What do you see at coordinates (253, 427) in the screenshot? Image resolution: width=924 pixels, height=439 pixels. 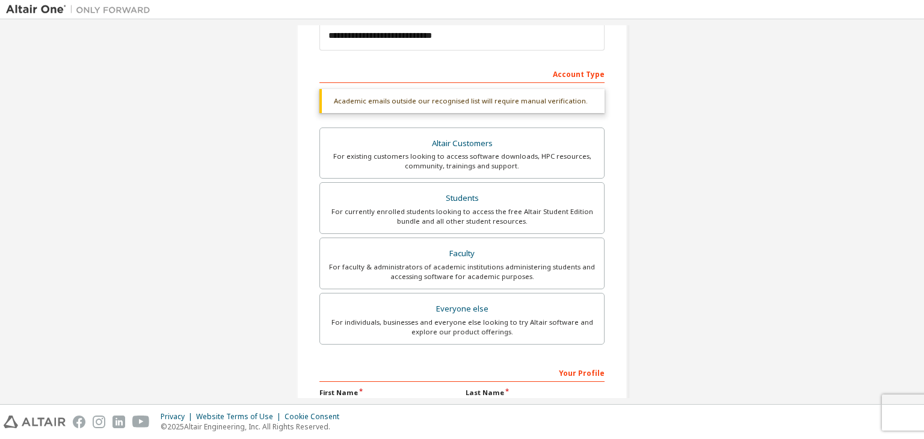 I see `p: © 2025 Altair Engineering, Inc. All Rights Reserved.` at bounding box center [253, 427].